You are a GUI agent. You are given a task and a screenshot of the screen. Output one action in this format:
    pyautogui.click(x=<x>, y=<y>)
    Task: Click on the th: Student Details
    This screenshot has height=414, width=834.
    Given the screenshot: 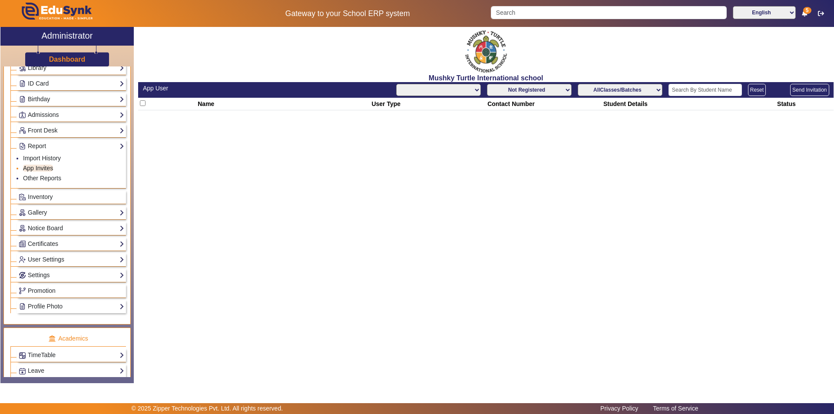 What is the action you would take?
    pyautogui.click(x=689, y=104)
    